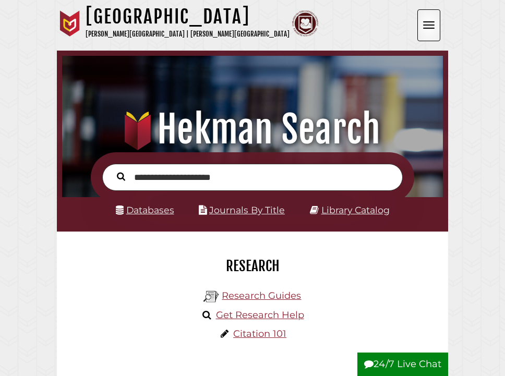 This screenshot has width=505, height=376. I want to click on a: Get Research Help, so click(260, 315).